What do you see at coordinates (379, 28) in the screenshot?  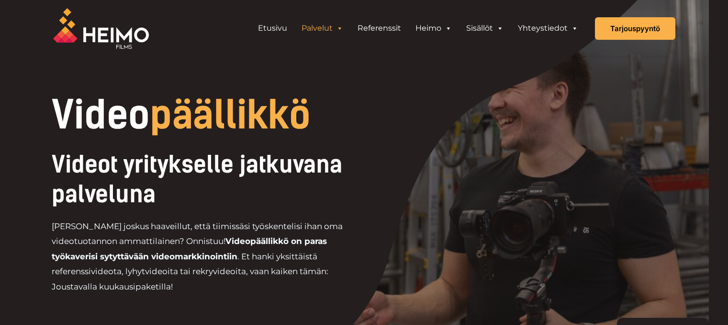 I see `a: Referenssit` at bounding box center [379, 28].